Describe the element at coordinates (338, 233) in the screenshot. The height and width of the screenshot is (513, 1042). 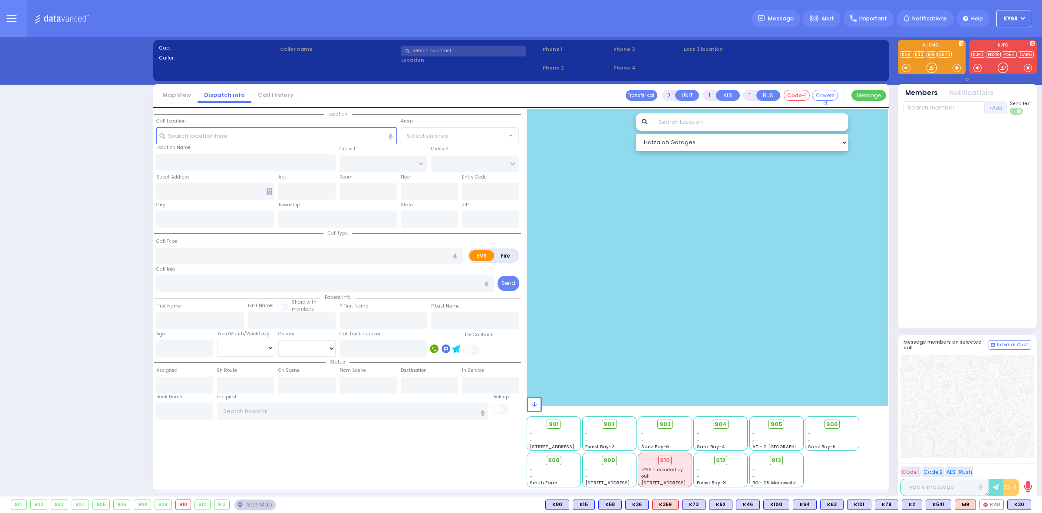
I see `span: Call type` at that location.